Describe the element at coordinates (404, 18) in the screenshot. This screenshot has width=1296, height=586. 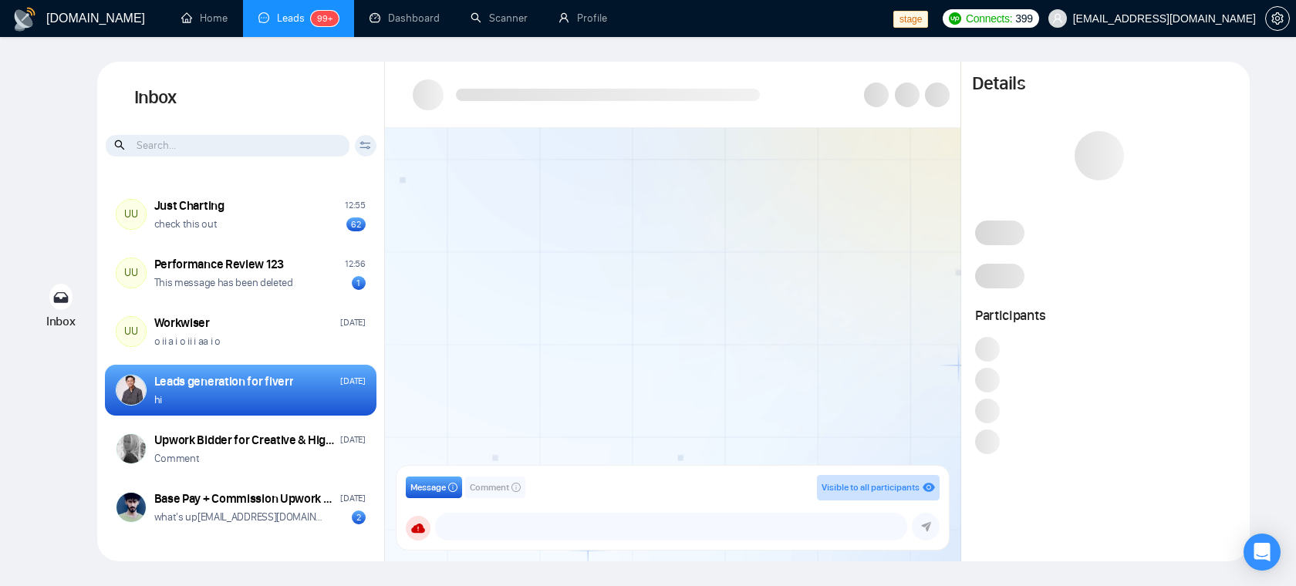
I see `a: dashboardDashboard` at that location.